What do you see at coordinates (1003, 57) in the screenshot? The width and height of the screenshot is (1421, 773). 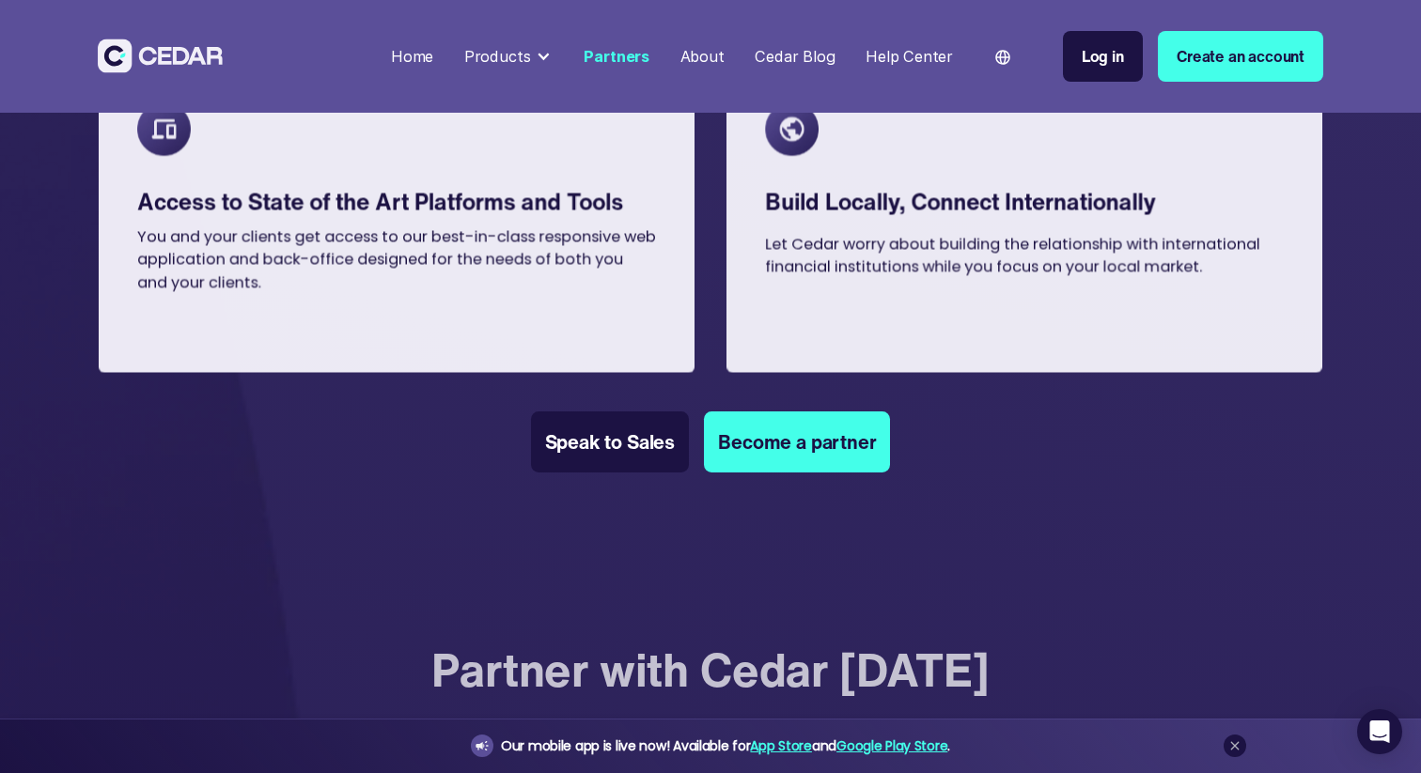 I see `img: world icon` at bounding box center [1003, 57].